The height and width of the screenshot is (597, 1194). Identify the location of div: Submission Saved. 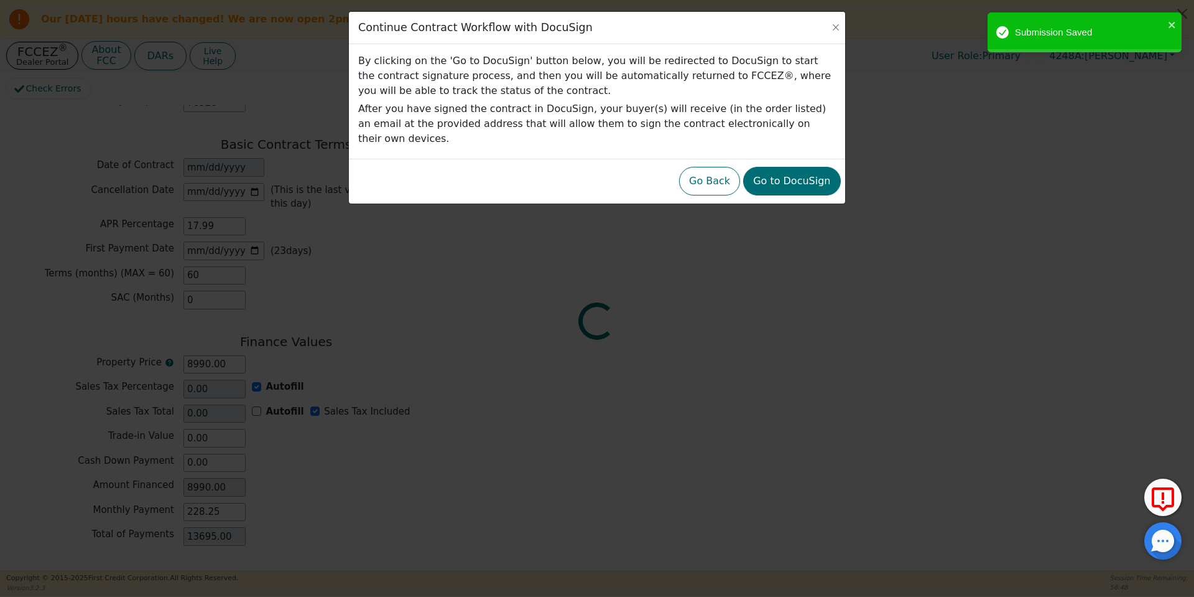
(1090, 32).